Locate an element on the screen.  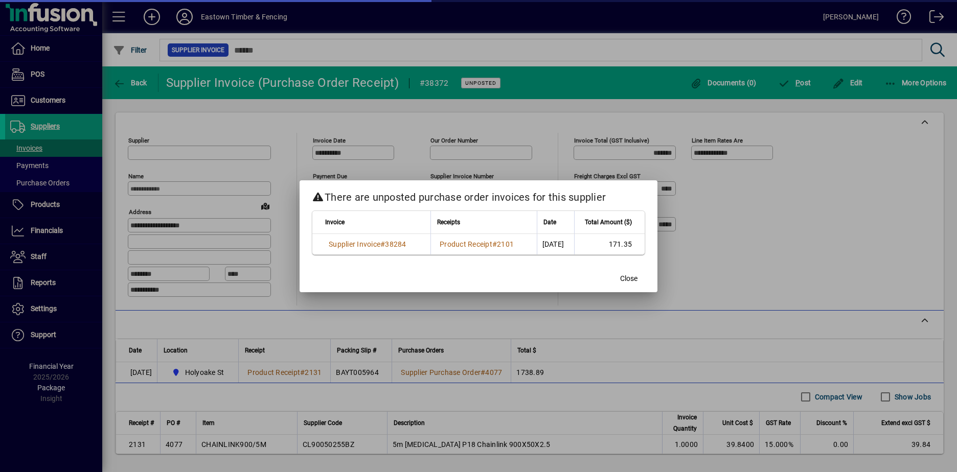
span: Supplier Invoice is located at coordinates (354, 244).